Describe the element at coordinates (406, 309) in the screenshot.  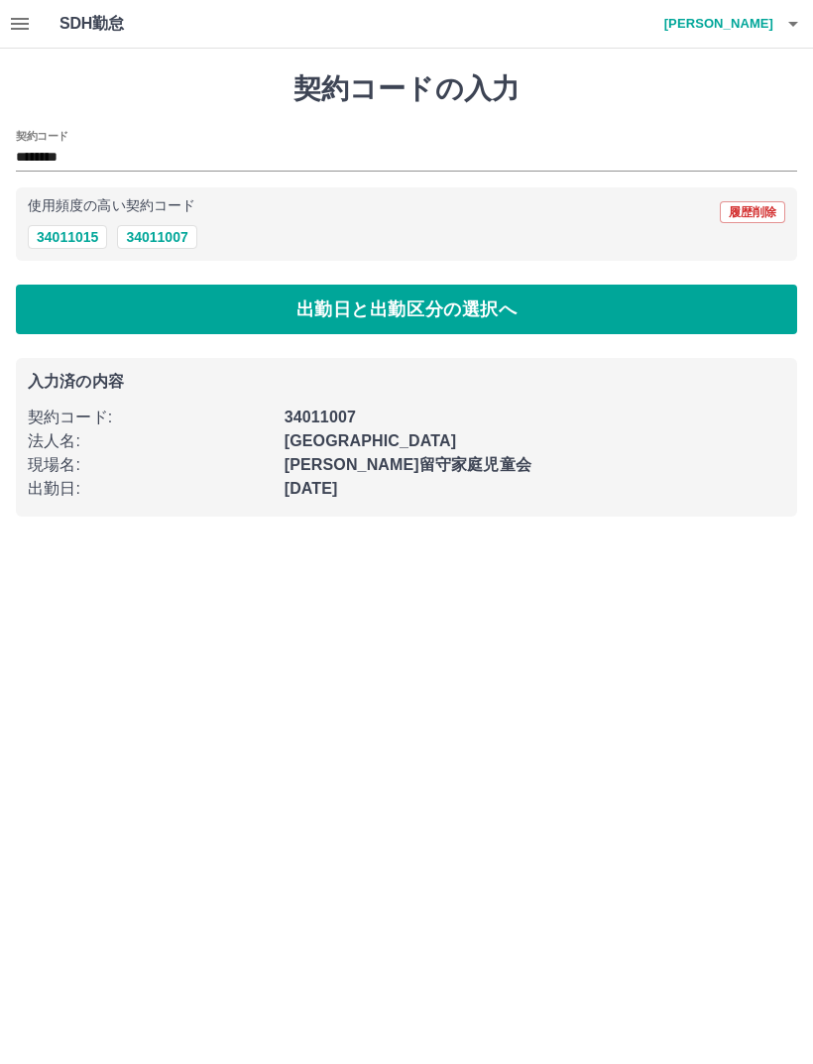
I see `button: 出勤日と出勤区分の選択へ` at that location.